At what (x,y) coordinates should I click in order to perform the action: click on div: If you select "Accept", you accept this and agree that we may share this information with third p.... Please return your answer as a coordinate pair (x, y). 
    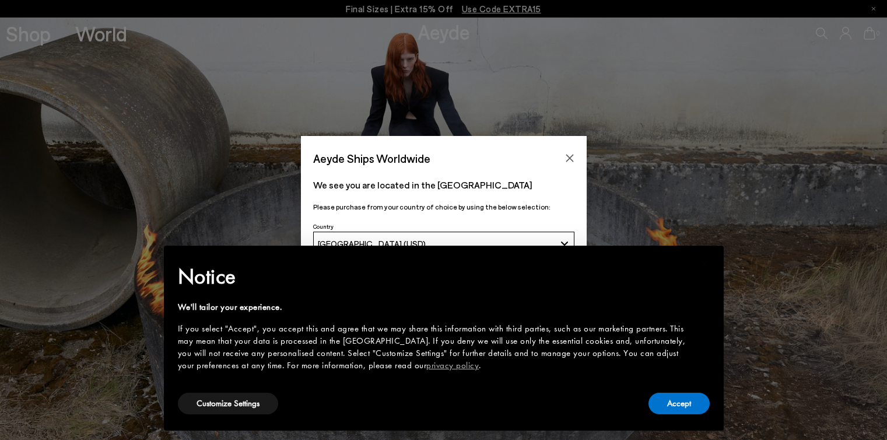
    Looking at the image, I should click on (434, 347).